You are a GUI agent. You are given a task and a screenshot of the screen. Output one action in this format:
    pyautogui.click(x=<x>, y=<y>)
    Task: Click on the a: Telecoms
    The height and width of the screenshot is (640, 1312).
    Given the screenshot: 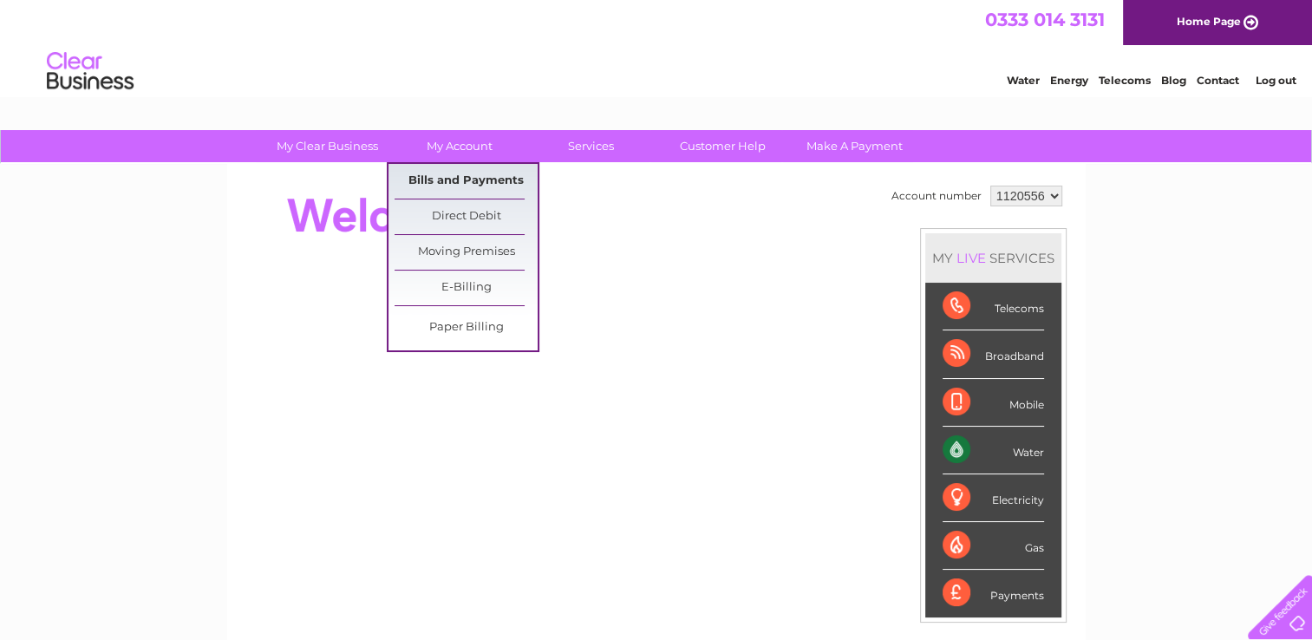 What is the action you would take?
    pyautogui.click(x=1124, y=80)
    